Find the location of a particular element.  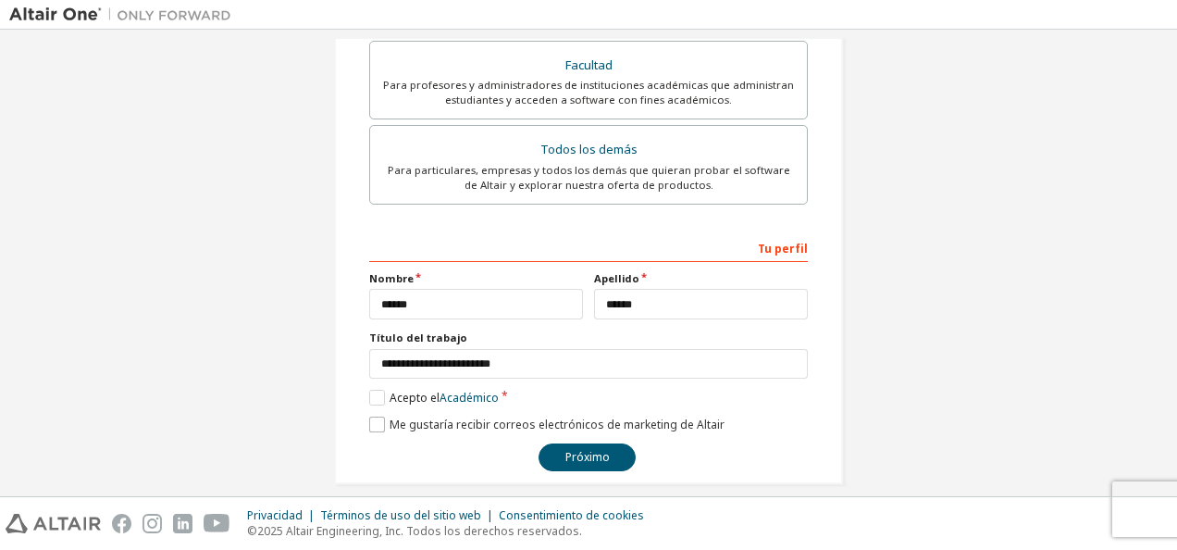

div: Todos los demás is located at coordinates (588, 150).